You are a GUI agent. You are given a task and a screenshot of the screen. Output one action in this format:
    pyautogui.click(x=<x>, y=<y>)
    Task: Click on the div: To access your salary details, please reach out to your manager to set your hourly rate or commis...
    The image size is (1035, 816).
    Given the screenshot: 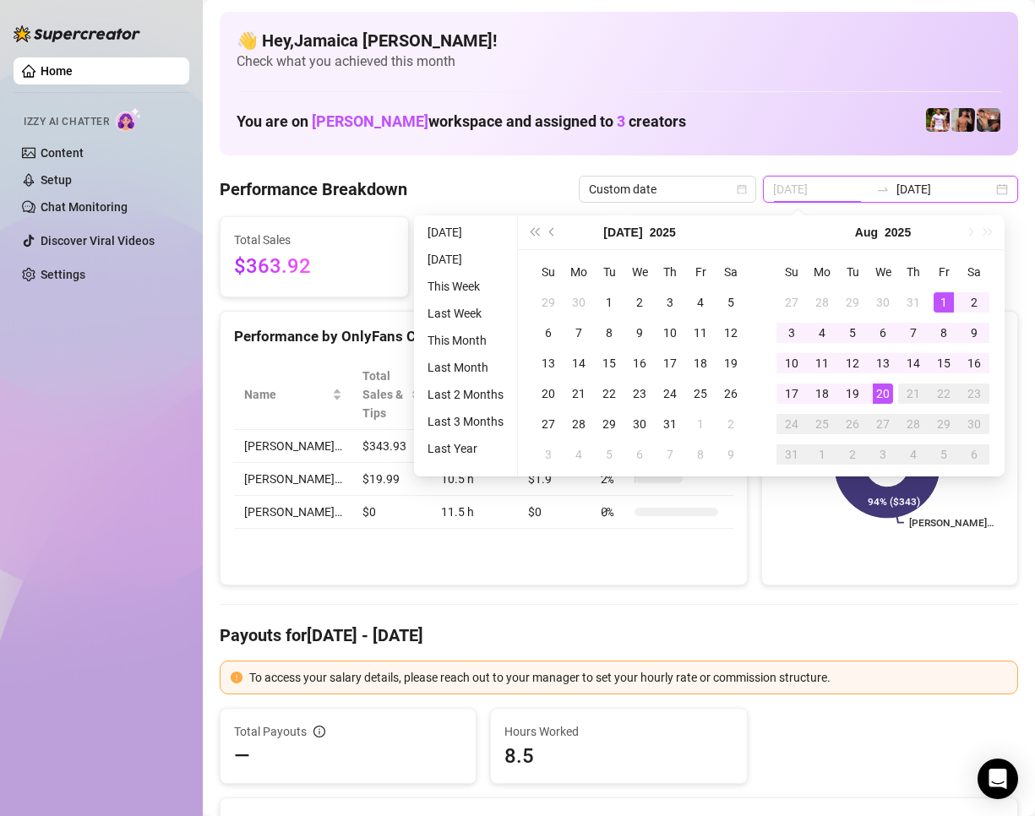 What is the action you would take?
    pyautogui.click(x=627, y=677)
    